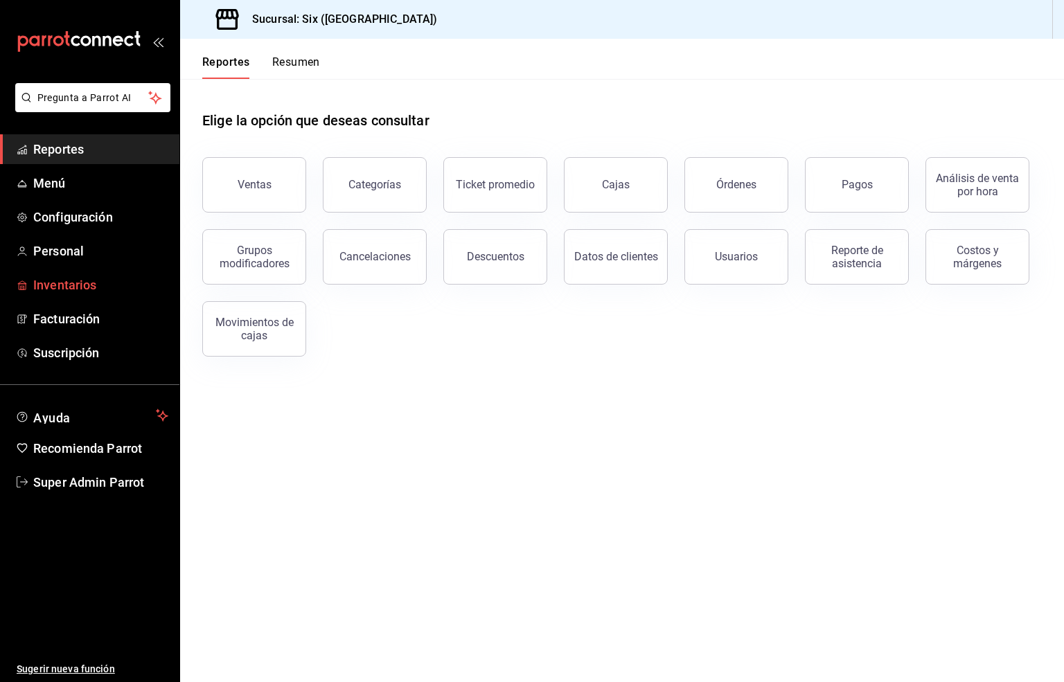 The width and height of the screenshot is (1064, 682). Describe the element at coordinates (495, 256) in the screenshot. I see `div: Descuentos` at that location.